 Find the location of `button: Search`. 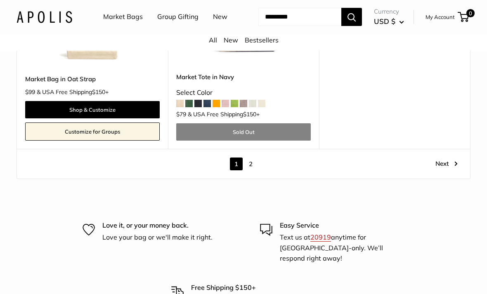

button: Search is located at coordinates (352, 17).